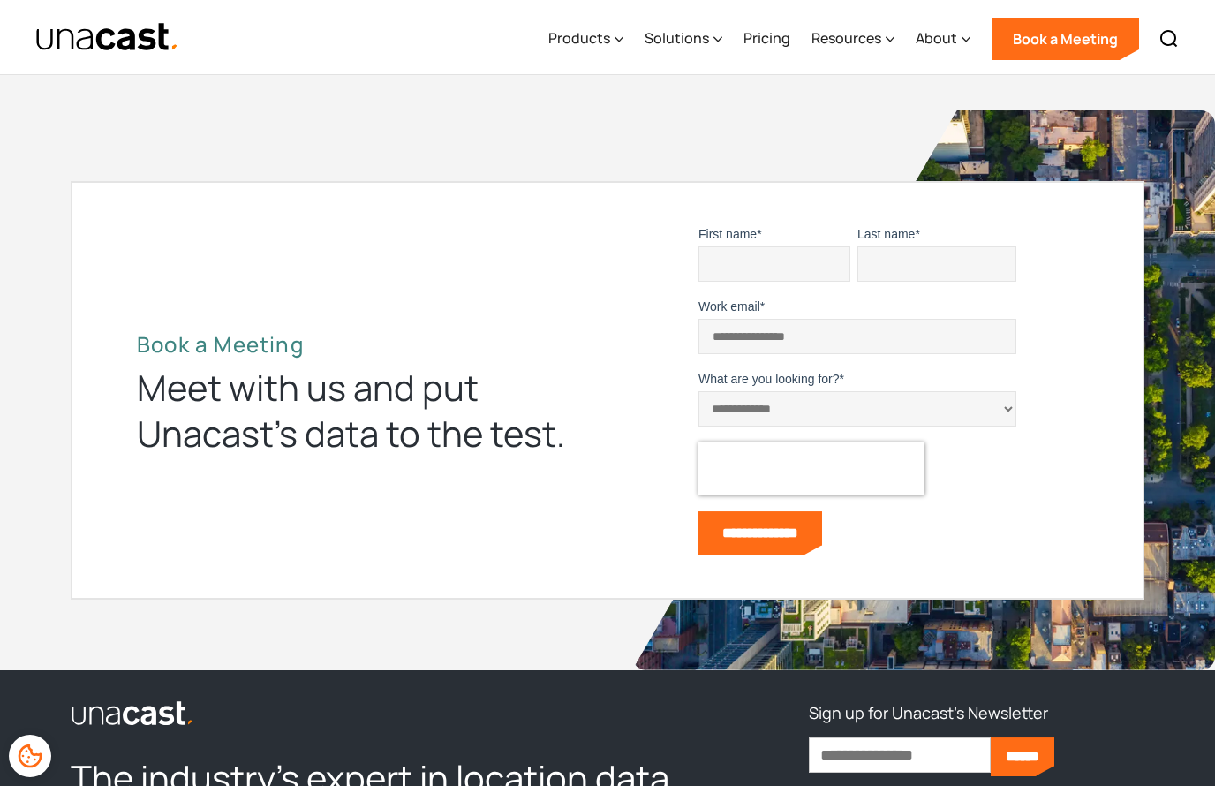 The image size is (1215, 786). I want to click on a: Pricing, so click(766, 39).